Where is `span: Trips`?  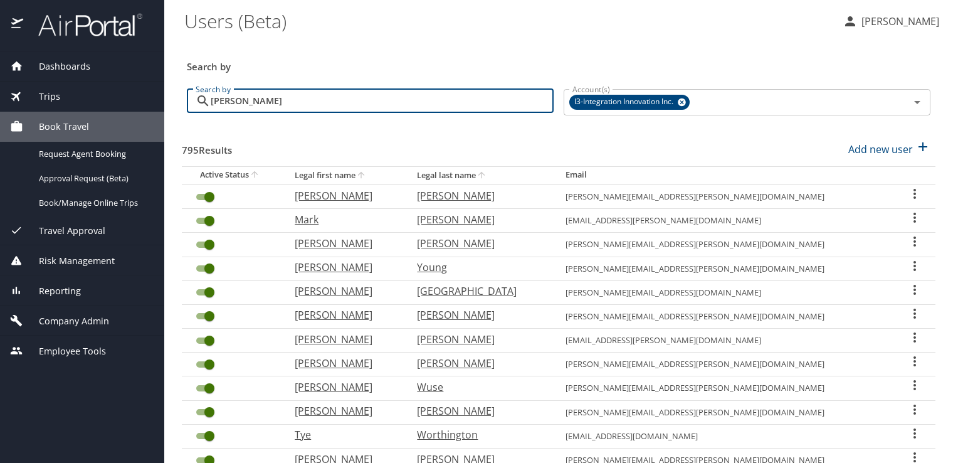 span: Trips is located at coordinates (41, 97).